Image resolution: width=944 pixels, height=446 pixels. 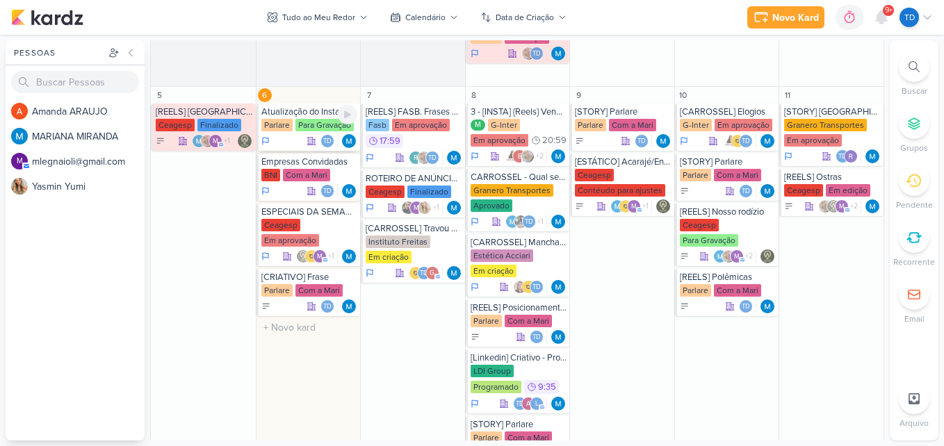 What do you see at coordinates (539, 156) in the screenshot?
I see `span: +2` at bounding box center [539, 156].